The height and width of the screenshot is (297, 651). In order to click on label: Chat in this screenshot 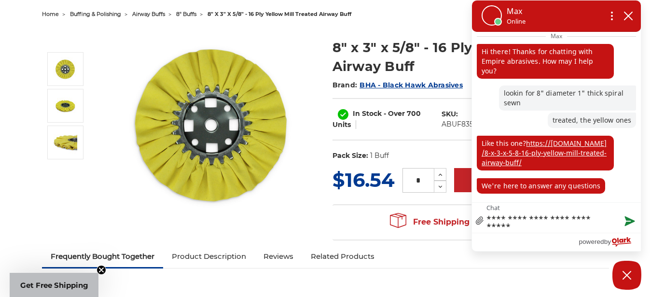, I will do `click(493, 207)`.